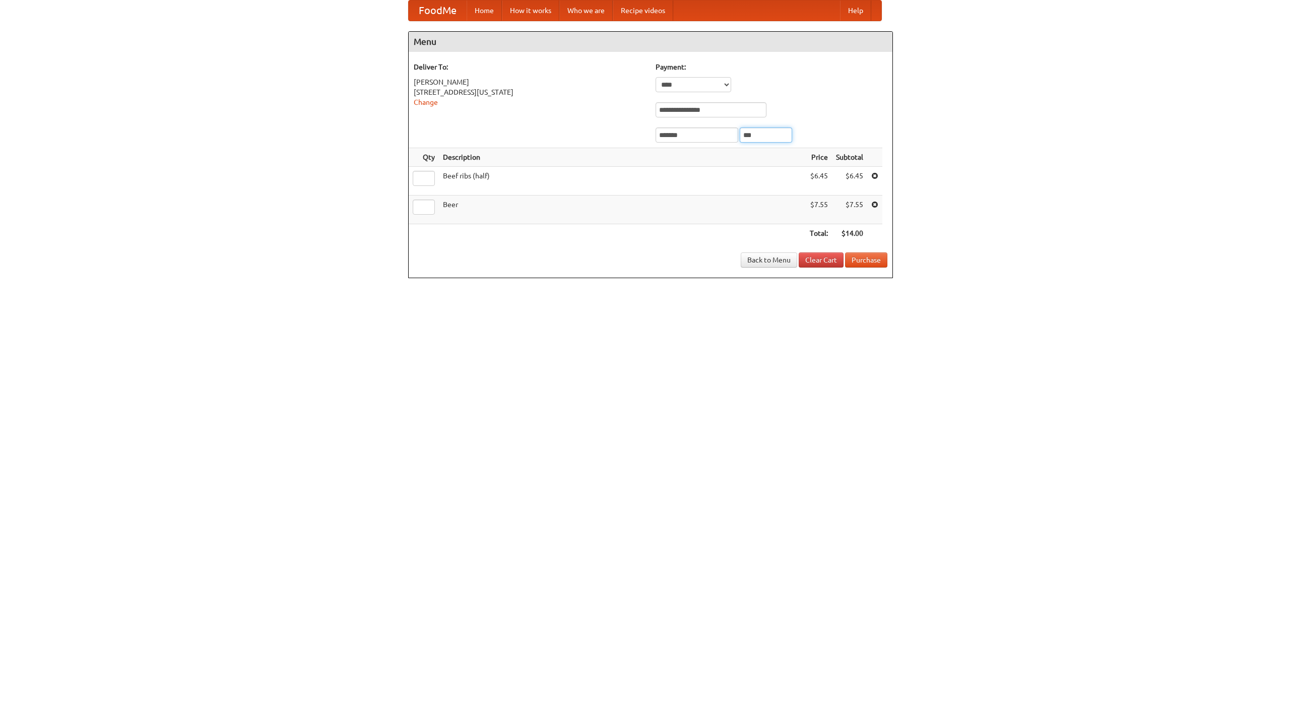 The width and height of the screenshot is (1290, 713). Describe the element at coordinates (424, 157) in the screenshot. I see `th: Qty` at that location.